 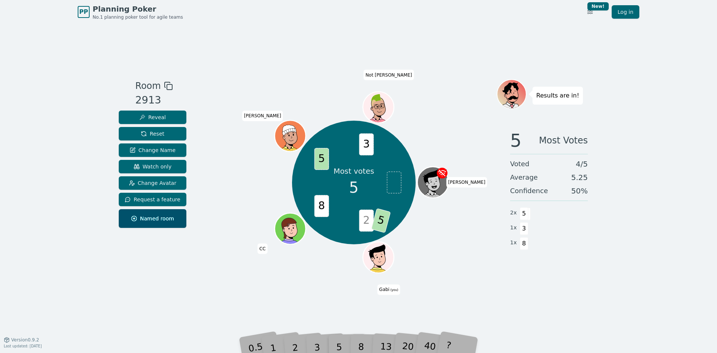 I want to click on a: PPPlanning PokerNo.1 planning poker tool for agile teams, so click(x=130, y=12).